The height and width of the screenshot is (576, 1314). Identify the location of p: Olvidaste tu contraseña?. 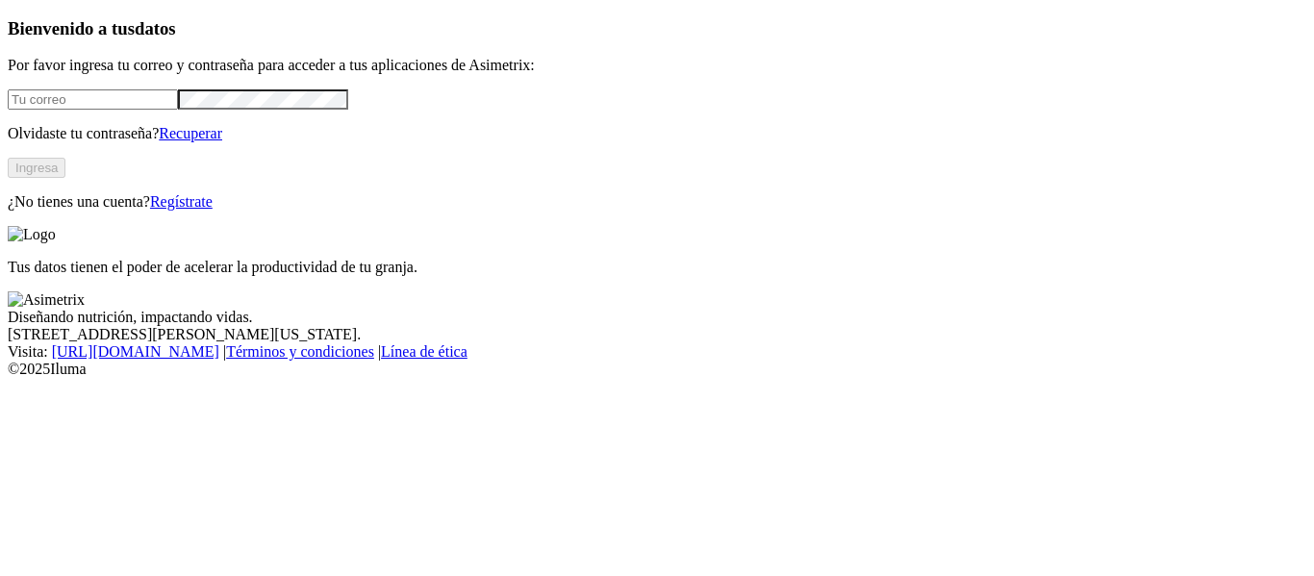
(657, 134).